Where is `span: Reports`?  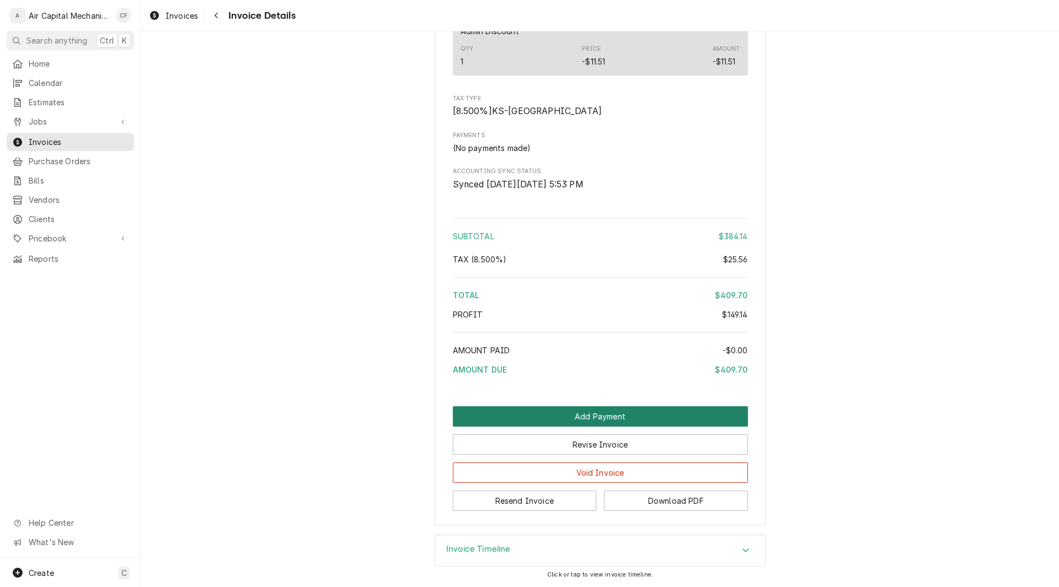
span: Reports is located at coordinates (78, 259).